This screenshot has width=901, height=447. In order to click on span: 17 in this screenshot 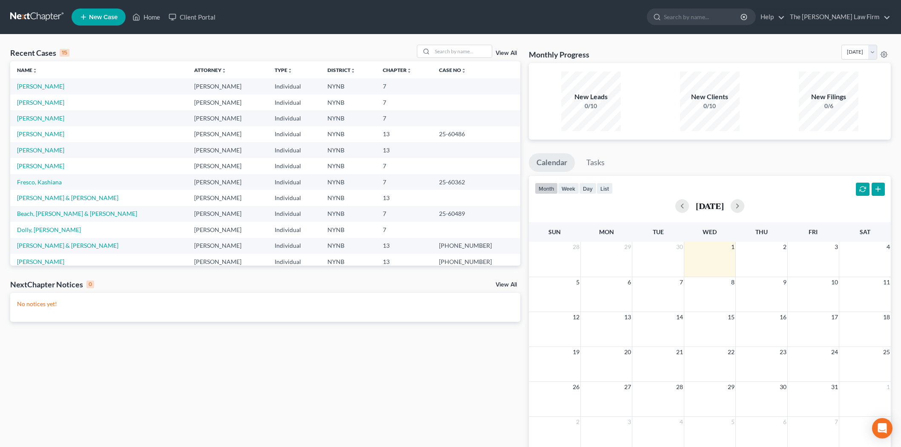, I will do `click(835, 317)`.